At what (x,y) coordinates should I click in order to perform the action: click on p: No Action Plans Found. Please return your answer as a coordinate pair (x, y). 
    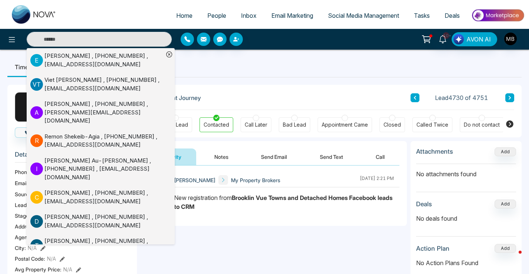
    Looking at the image, I should click on (466, 263).